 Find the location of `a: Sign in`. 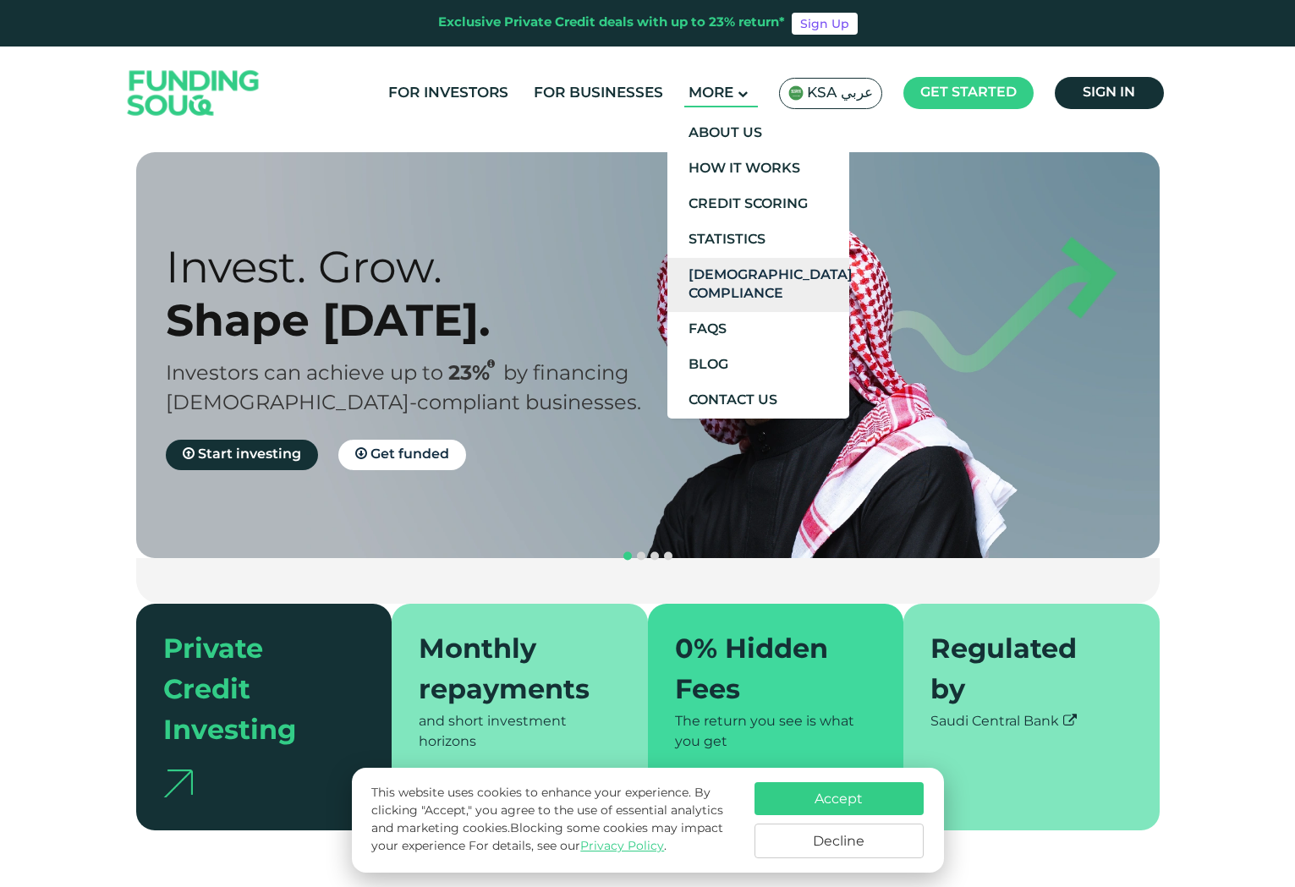

a: Sign in is located at coordinates (1109, 93).